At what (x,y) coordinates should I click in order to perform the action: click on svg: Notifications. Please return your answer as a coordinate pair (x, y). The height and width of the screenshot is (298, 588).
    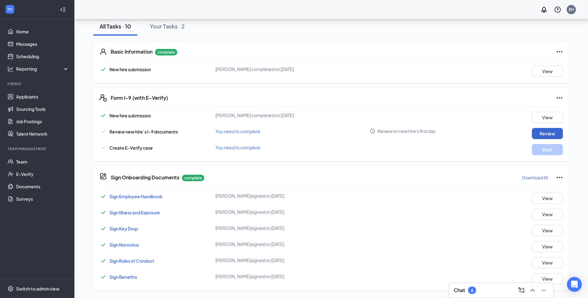
    Looking at the image, I should click on (544, 10).